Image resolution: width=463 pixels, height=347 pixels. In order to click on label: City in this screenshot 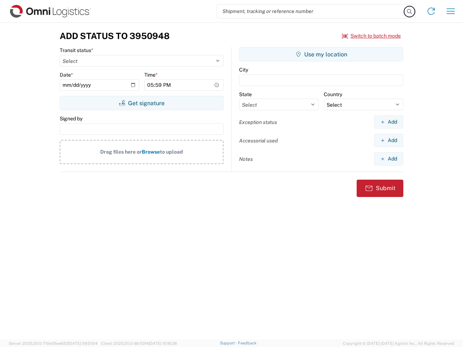, I will do `click(243, 70)`.